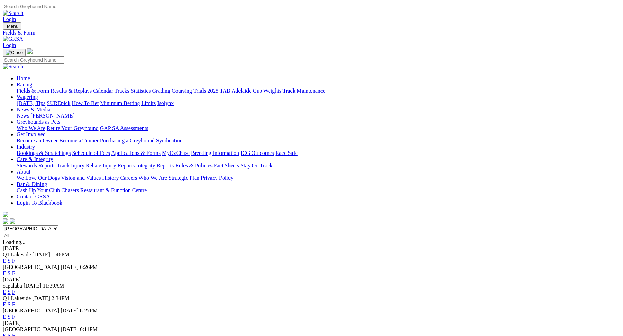 The width and height of the screenshot is (623, 336). What do you see at coordinates (39, 203) in the screenshot?
I see `a: Login To Blackbook` at bounding box center [39, 203].